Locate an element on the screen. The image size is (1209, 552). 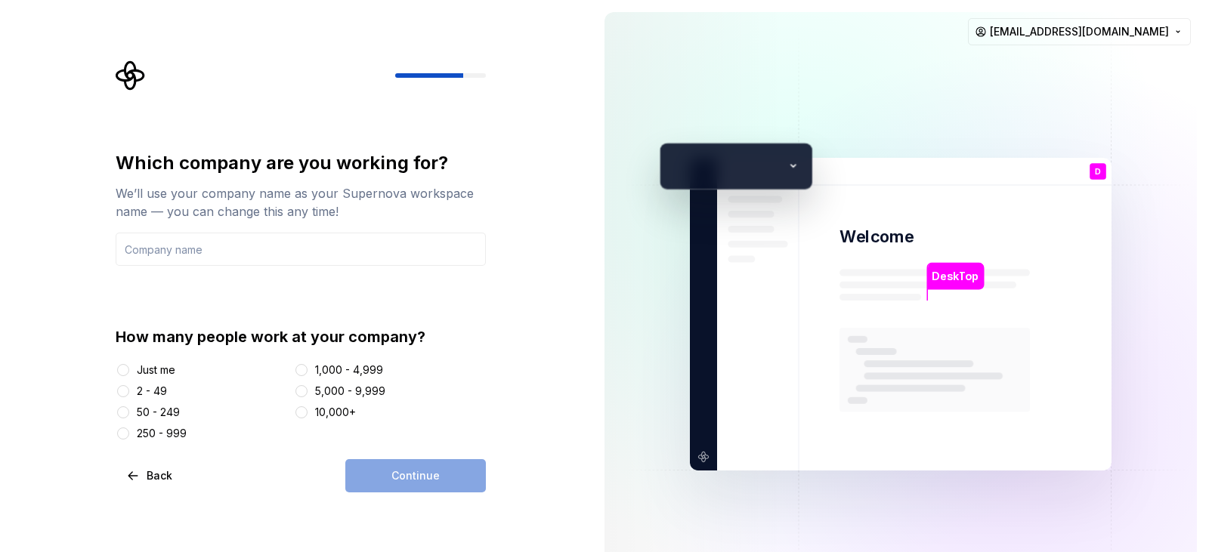
div: 1,000 - 4,999 is located at coordinates (349, 370).